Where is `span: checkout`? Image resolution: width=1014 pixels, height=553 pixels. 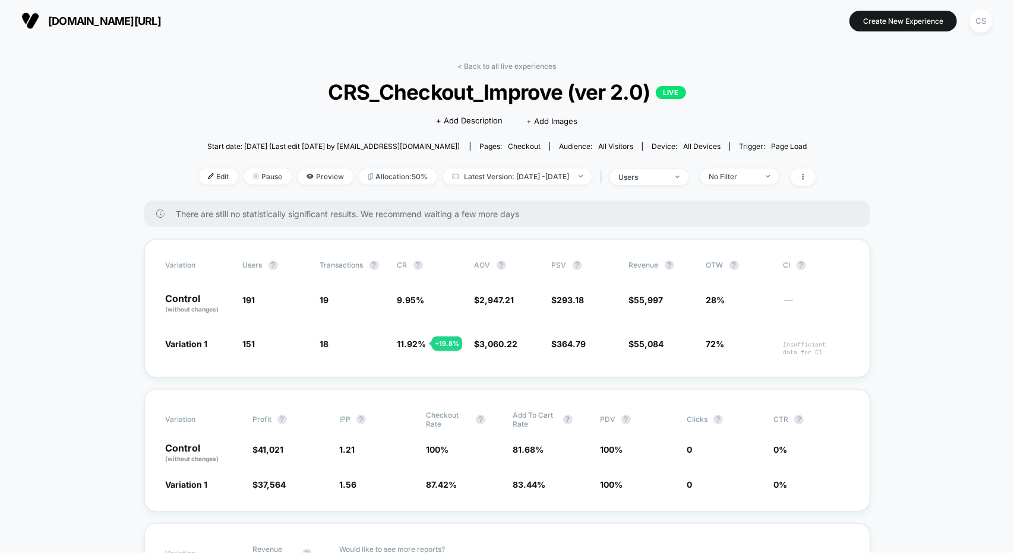
span: checkout is located at coordinates (524, 146).